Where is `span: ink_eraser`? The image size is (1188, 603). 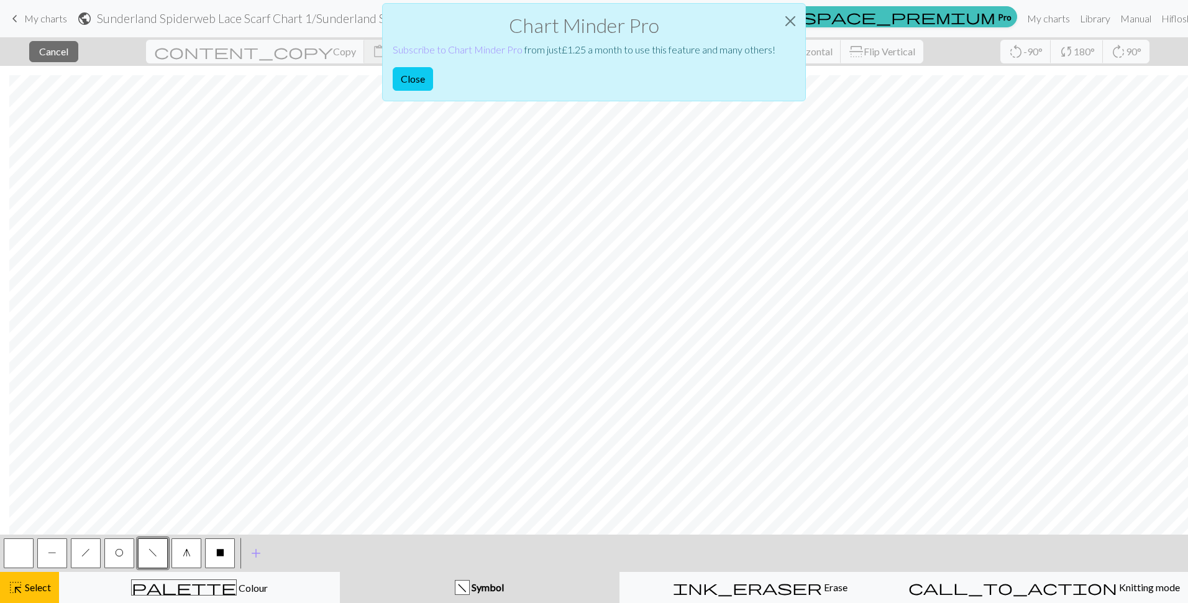 span: ink_eraser is located at coordinates (748, 587).